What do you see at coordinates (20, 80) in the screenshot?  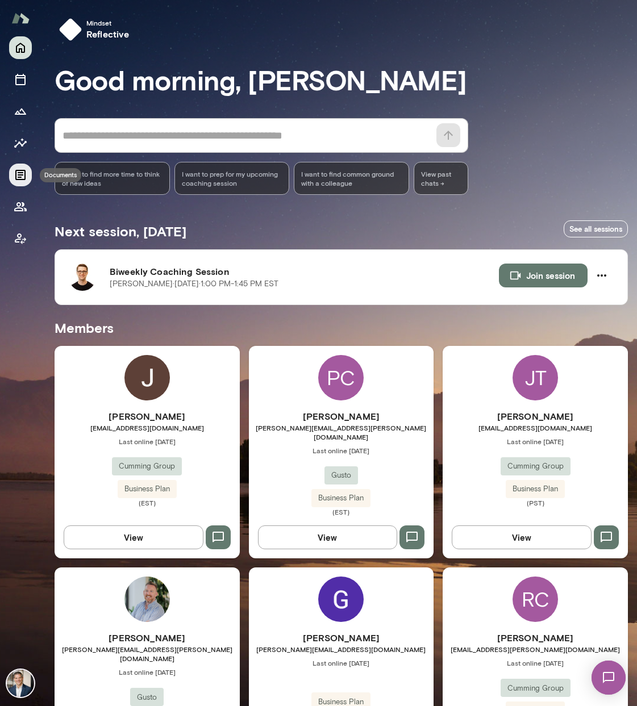 I see `button: Sessions` at bounding box center [20, 80].